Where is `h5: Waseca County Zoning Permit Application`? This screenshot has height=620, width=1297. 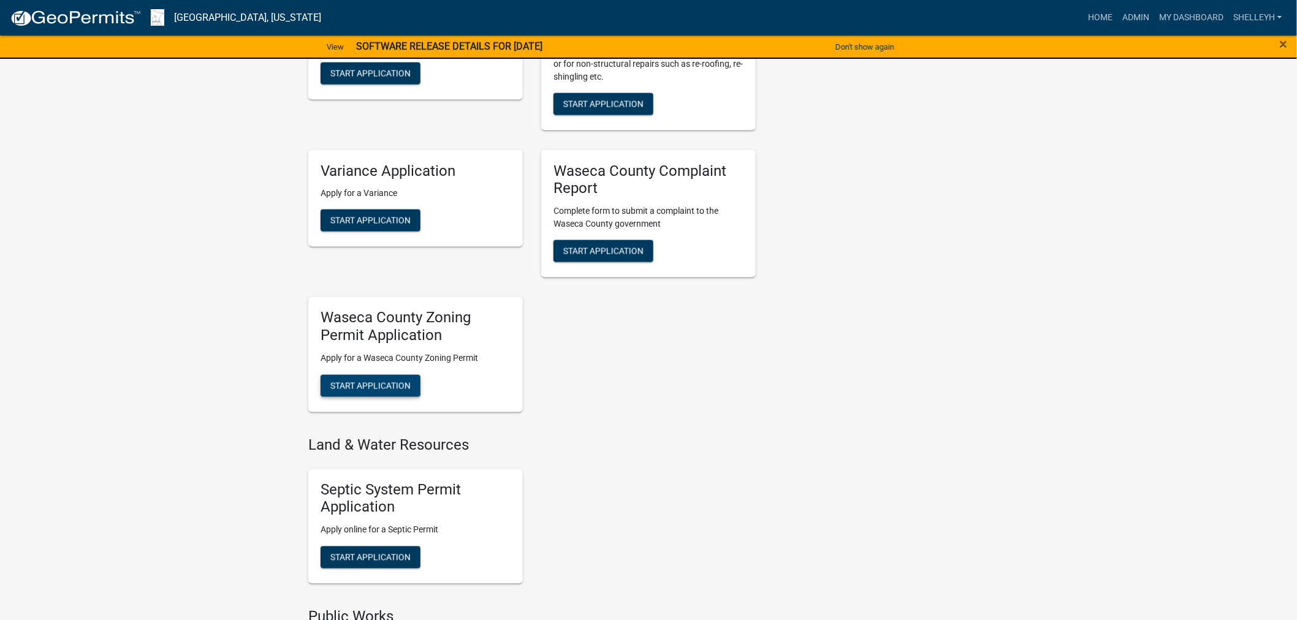 h5: Waseca County Zoning Permit Application is located at coordinates (416, 327).